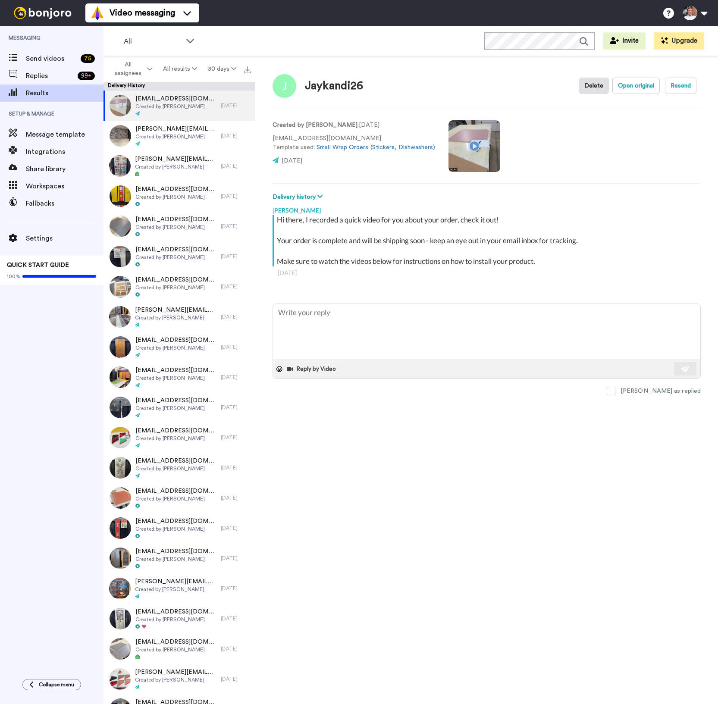  Describe the element at coordinates (86, 76) in the screenshot. I see `div: 99 +` at that location.